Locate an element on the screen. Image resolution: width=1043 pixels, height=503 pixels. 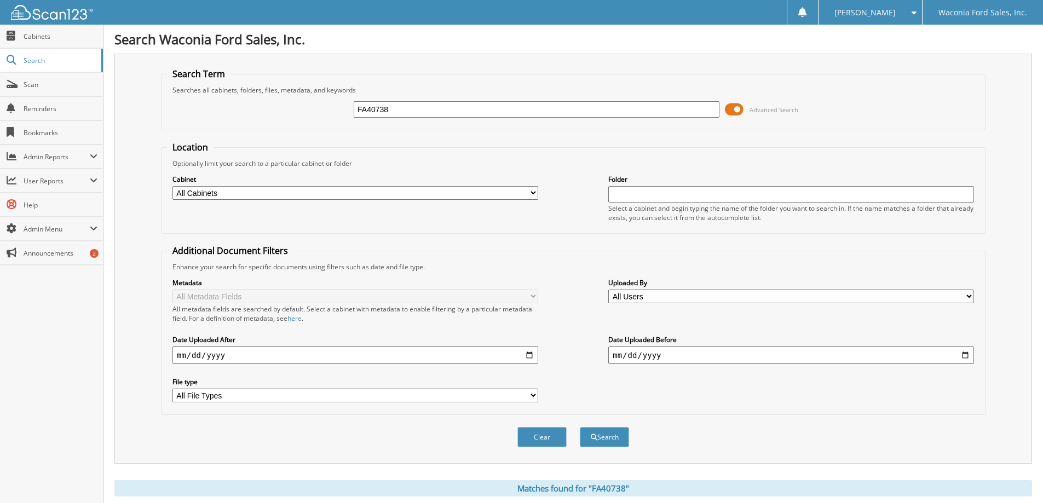
label: Date Uploaded After is located at coordinates (355, 339).